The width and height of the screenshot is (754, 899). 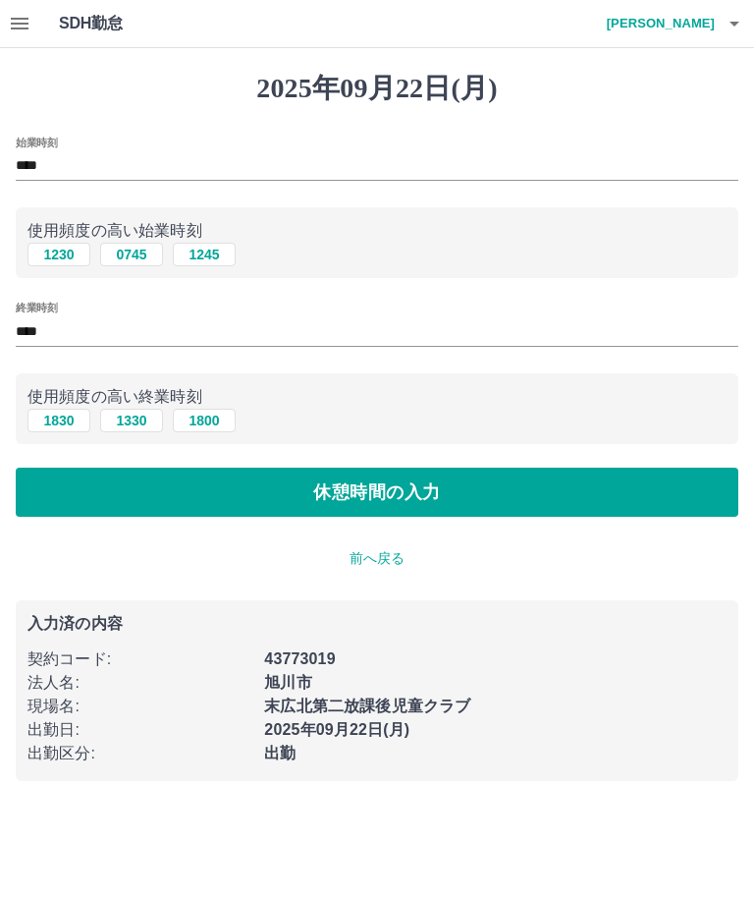 What do you see at coordinates (377, 624) in the screenshot?
I see `p: 入力済の内容` at bounding box center [377, 624].